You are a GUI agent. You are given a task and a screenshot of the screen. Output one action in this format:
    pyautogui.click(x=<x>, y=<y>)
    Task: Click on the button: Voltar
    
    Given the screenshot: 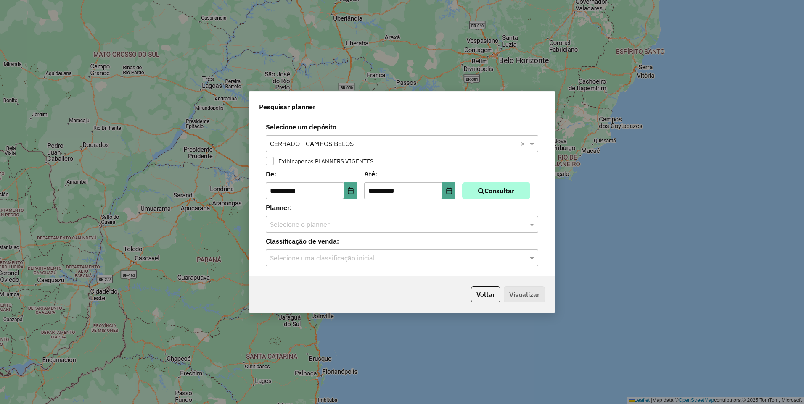 What is the action you would take?
    pyautogui.click(x=485, y=295)
    